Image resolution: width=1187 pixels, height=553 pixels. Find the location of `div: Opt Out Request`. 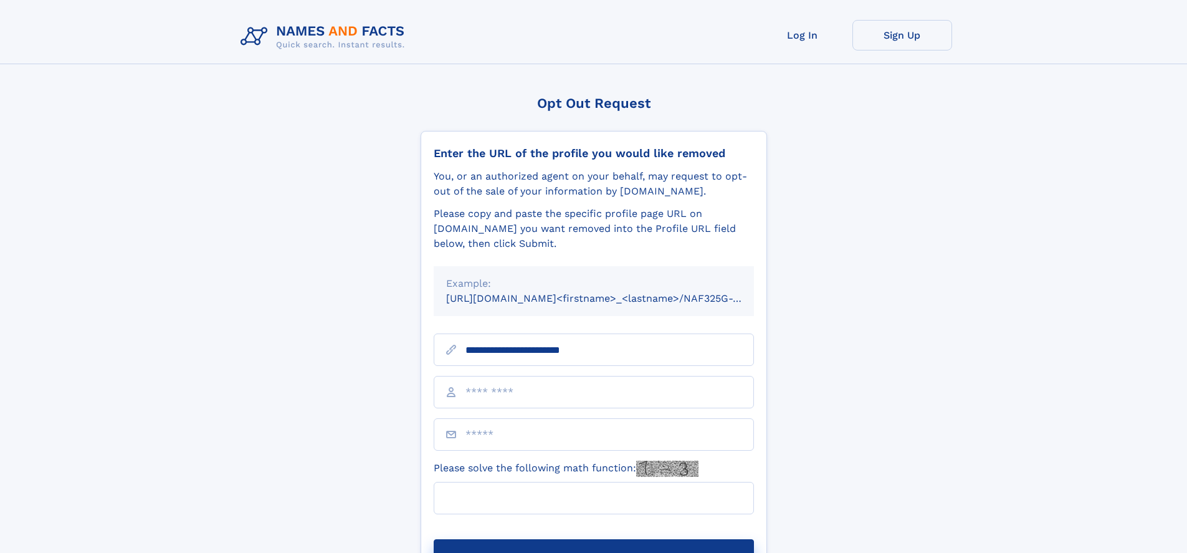

div: Opt Out Request is located at coordinates (594, 103).